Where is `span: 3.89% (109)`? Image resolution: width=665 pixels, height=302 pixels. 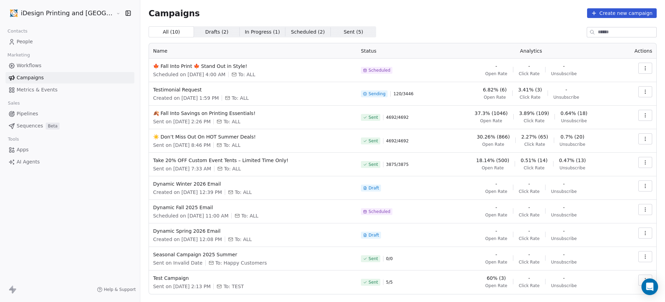
span: 3.89% (109) is located at coordinates (534, 113).